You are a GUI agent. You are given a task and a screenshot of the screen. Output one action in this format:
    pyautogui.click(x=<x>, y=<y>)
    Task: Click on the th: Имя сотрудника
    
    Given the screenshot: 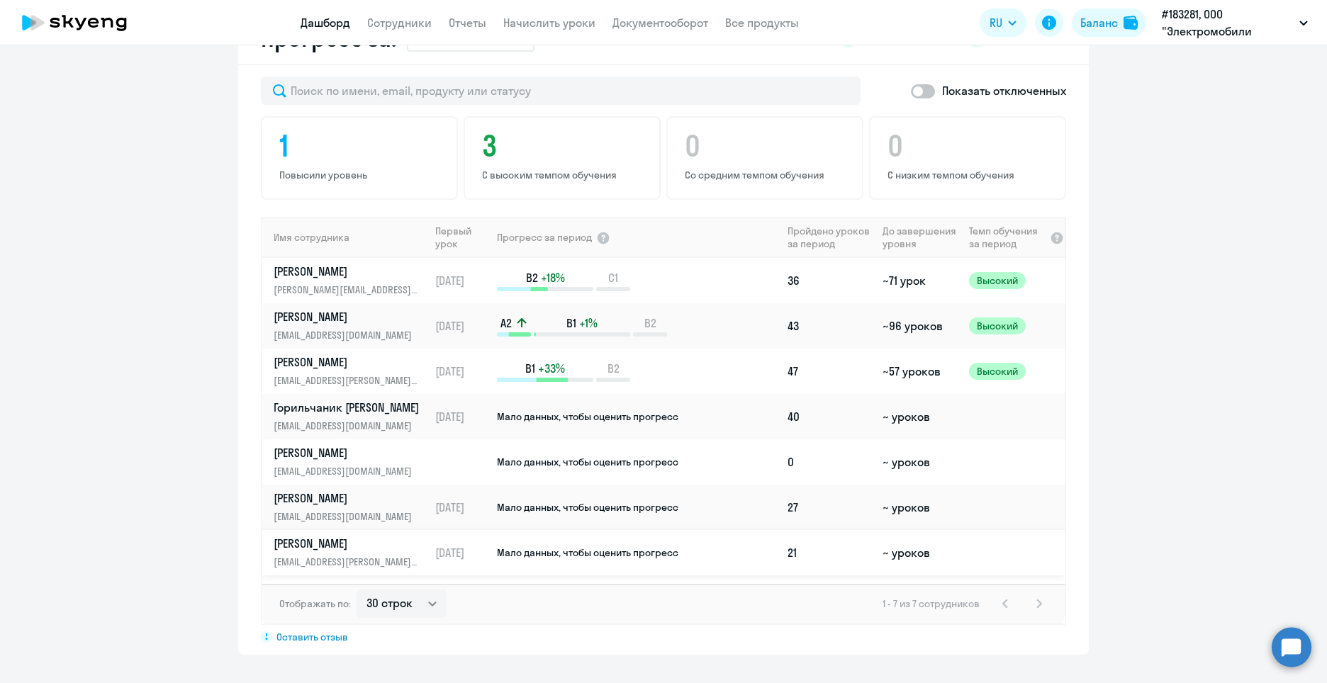 What is the action you would take?
    pyautogui.click(x=346, y=237)
    